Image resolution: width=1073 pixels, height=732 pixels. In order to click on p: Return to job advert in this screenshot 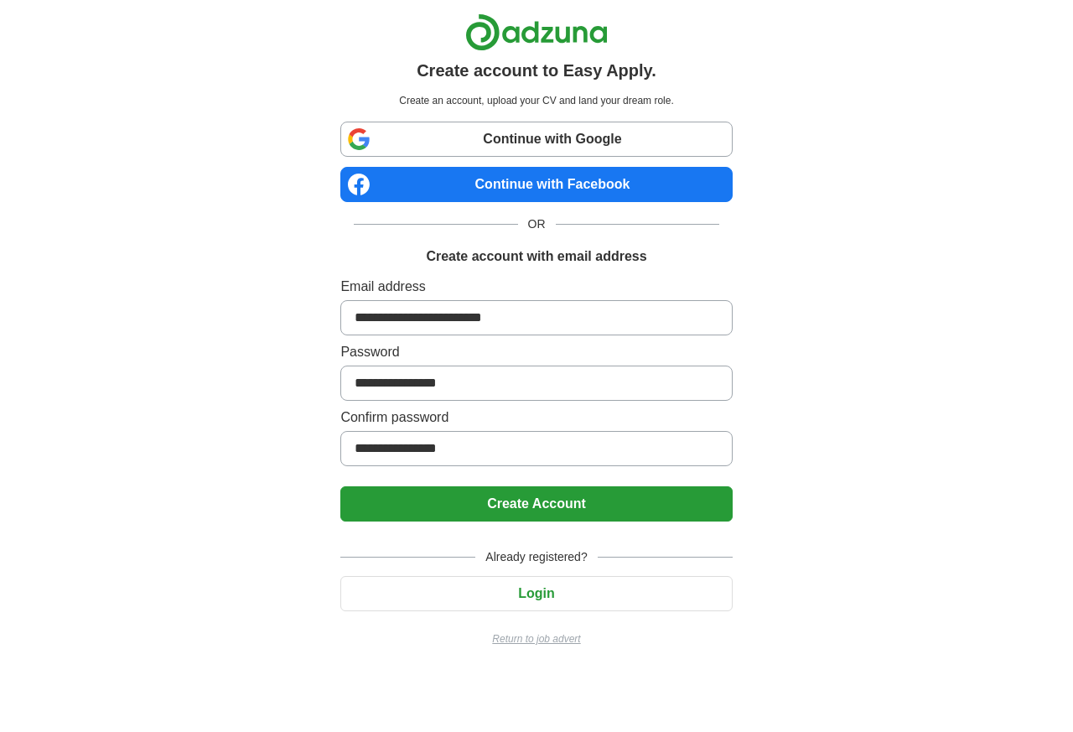, I will do `click(536, 639)`.